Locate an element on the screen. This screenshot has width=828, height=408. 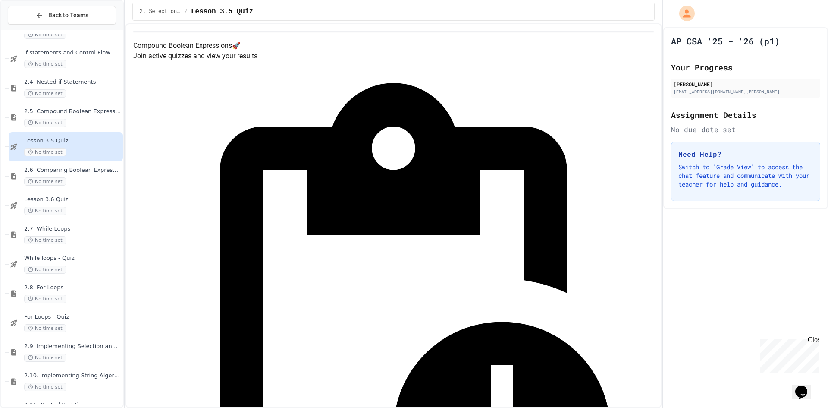
span: 2.8. For Loops is located at coordinates (72, 287).